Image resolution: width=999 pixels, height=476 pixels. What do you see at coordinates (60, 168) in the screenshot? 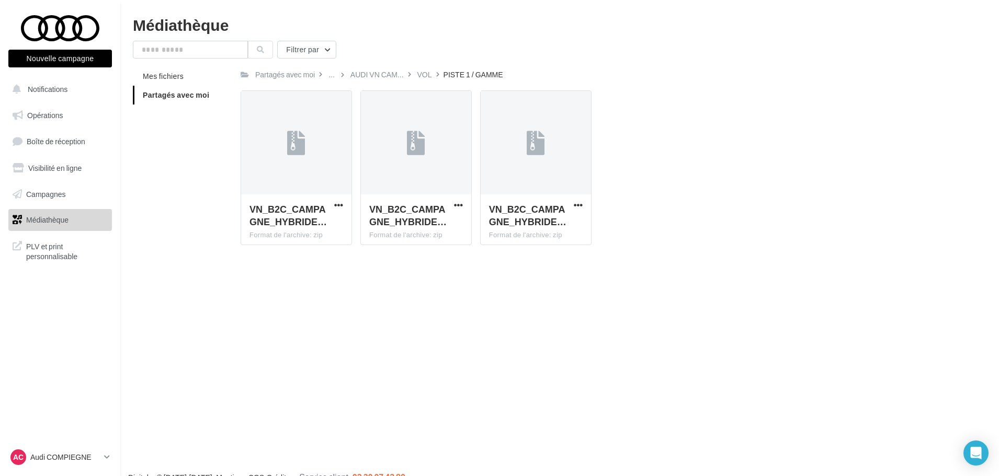
I see `a: Visibilité en ligne` at bounding box center [60, 168].